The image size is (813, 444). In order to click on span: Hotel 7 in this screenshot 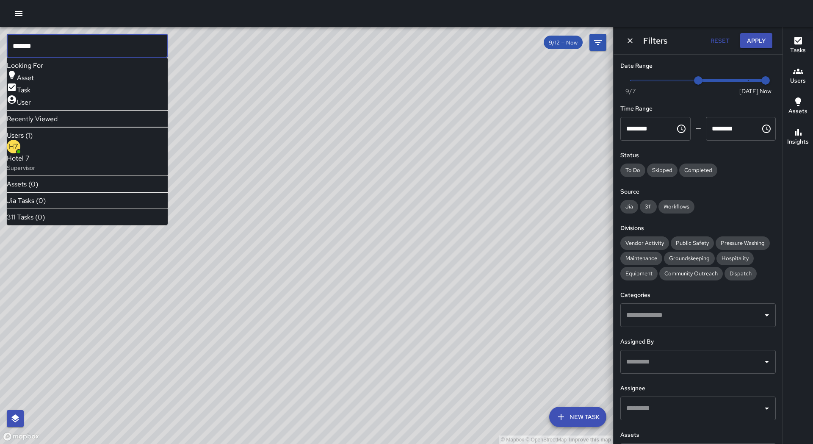, I will do `click(21, 158)`.